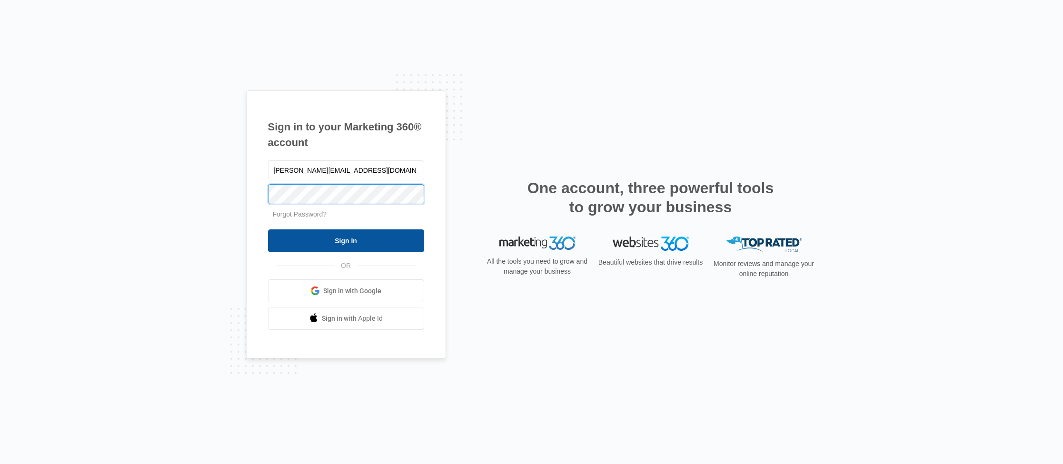 Image resolution: width=1063 pixels, height=464 pixels. What do you see at coordinates (538, 267) in the screenshot?
I see `p: All the tools you need to grow and manage your business` at bounding box center [538, 267].